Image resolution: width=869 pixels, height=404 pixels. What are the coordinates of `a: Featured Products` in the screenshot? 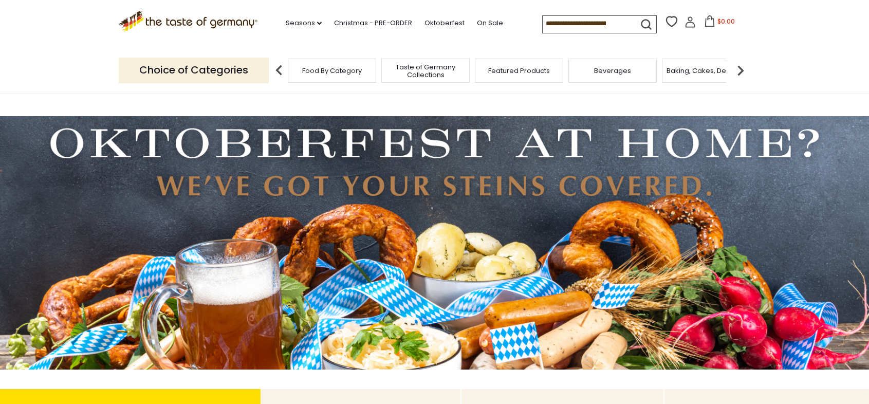 It's located at (519, 70).